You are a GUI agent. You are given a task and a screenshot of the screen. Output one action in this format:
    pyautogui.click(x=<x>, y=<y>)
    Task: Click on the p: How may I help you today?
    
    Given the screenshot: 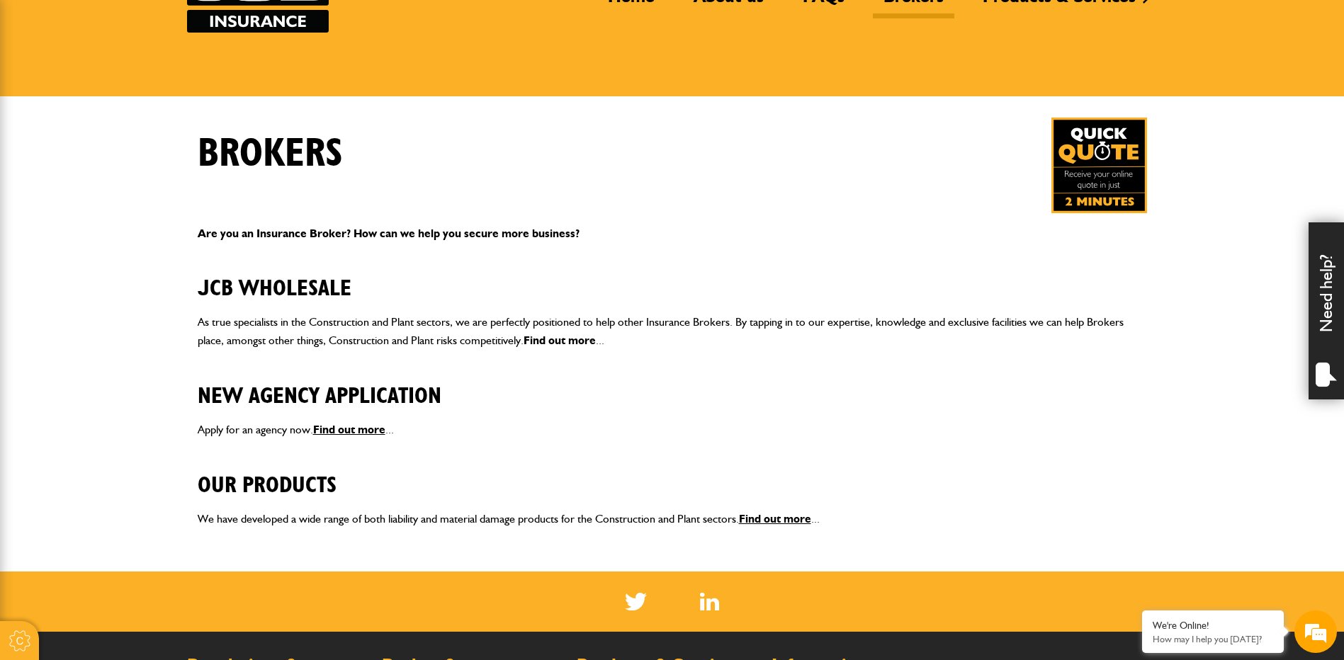 What is the action you would take?
    pyautogui.click(x=1213, y=639)
    